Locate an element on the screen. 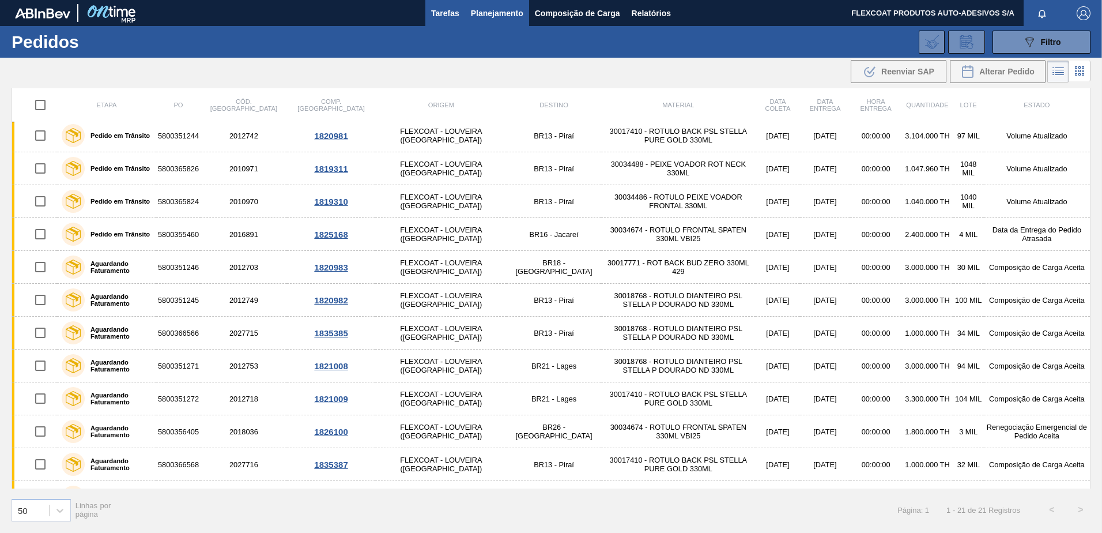  div: 1825168 is located at coordinates (332, 234).